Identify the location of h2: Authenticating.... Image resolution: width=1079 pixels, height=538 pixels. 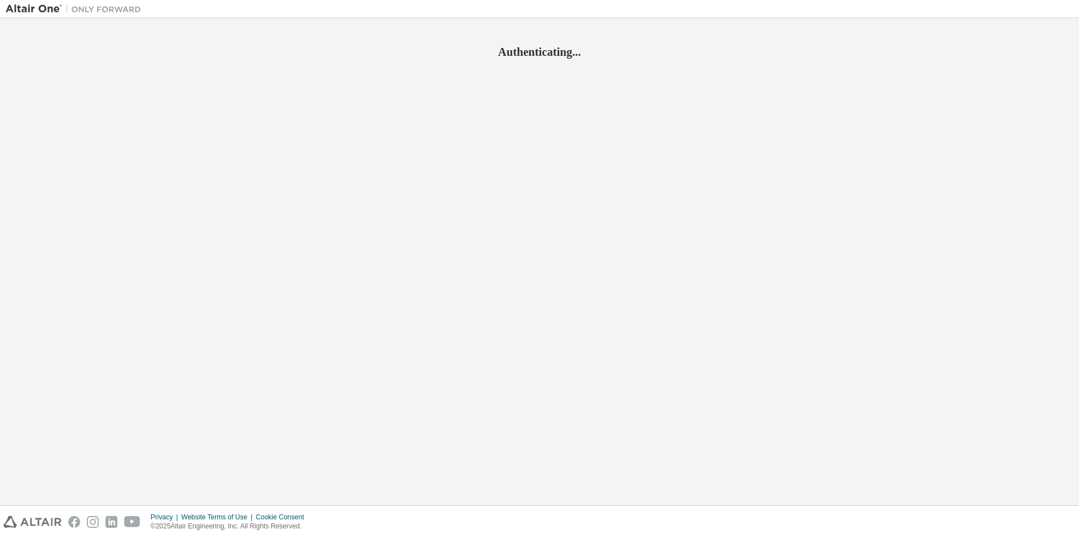
(539, 52).